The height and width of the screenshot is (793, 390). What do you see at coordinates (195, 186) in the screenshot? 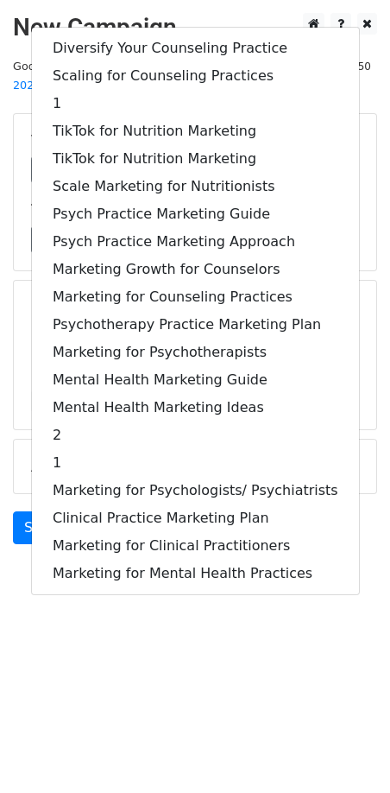
I see `a: Scale Marketing for Nutritionists` at bounding box center [195, 186].